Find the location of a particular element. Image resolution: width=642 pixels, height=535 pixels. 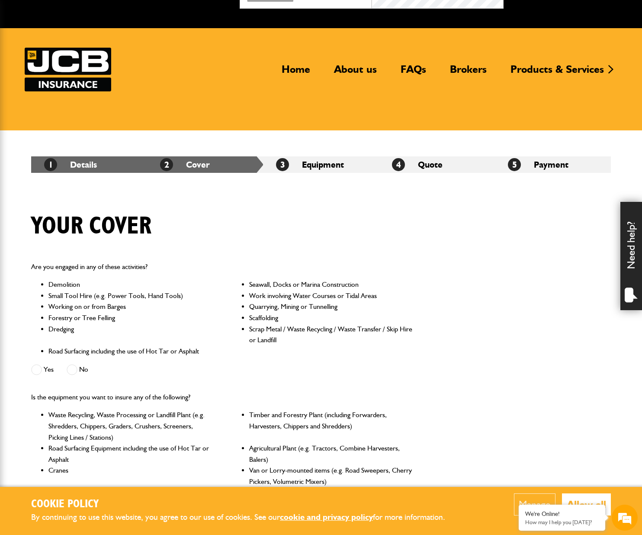

a: Products & Services is located at coordinates (558, 73).